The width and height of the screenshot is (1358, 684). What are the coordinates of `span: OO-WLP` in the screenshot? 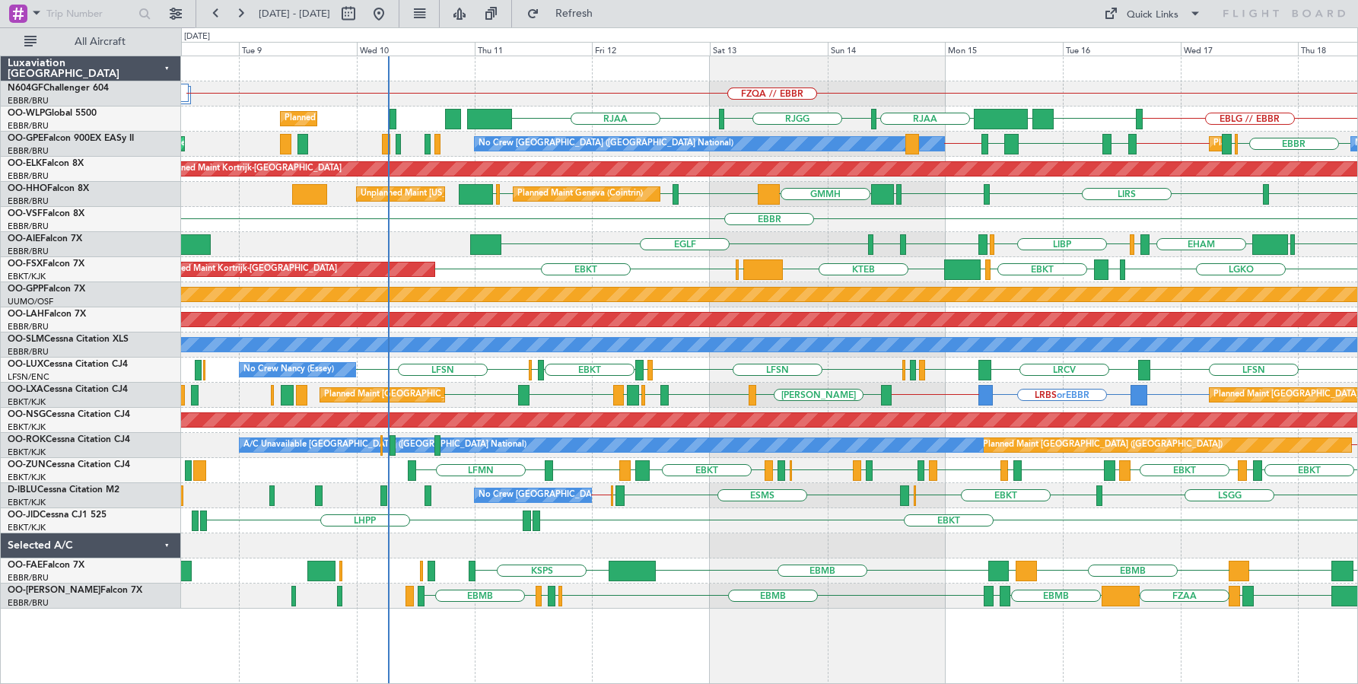 It's located at (26, 113).